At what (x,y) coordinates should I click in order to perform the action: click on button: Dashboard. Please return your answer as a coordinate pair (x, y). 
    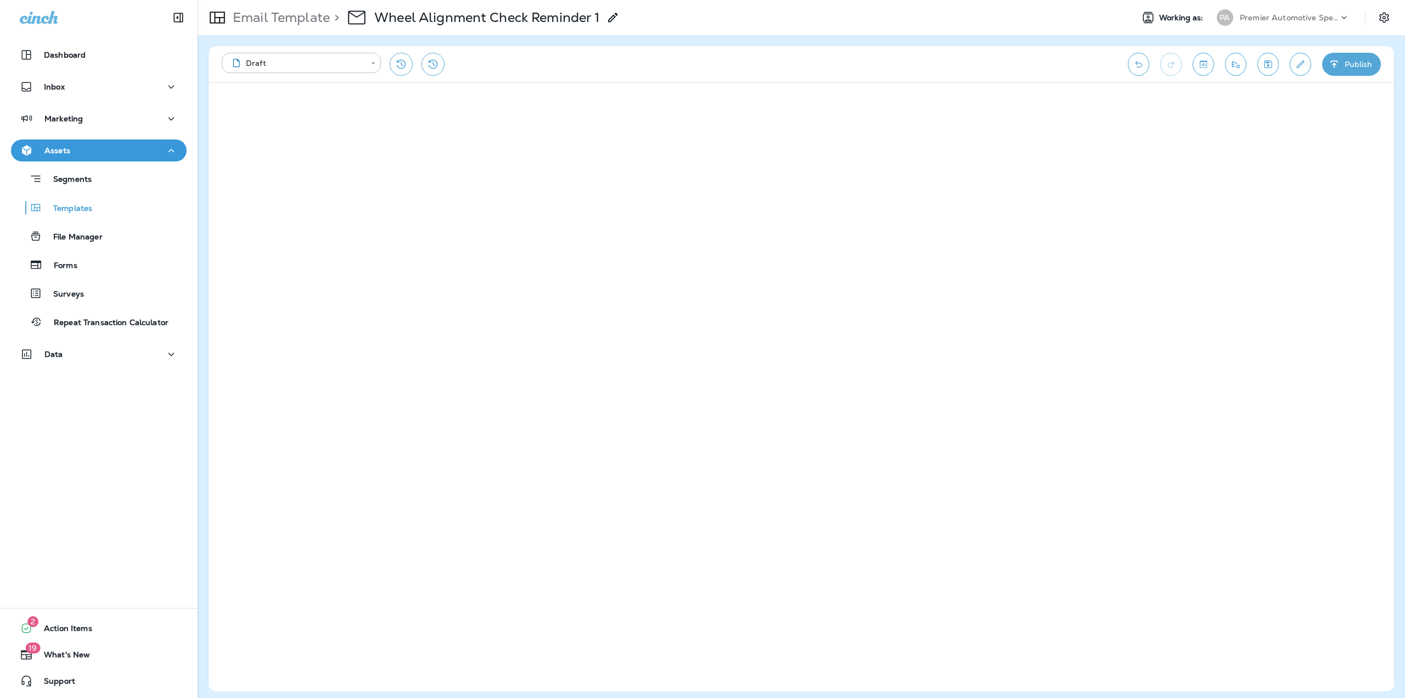
    Looking at the image, I should click on (99, 55).